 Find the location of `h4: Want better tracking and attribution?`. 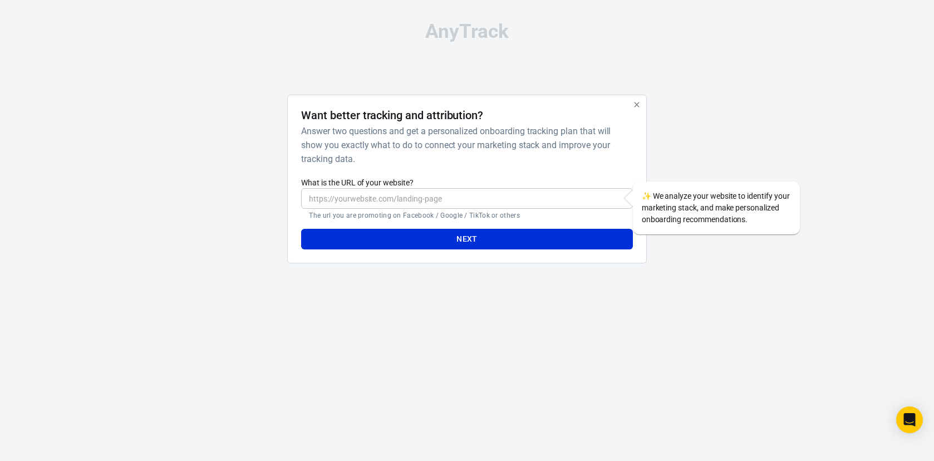

h4: Want better tracking and attribution? is located at coordinates (392, 115).